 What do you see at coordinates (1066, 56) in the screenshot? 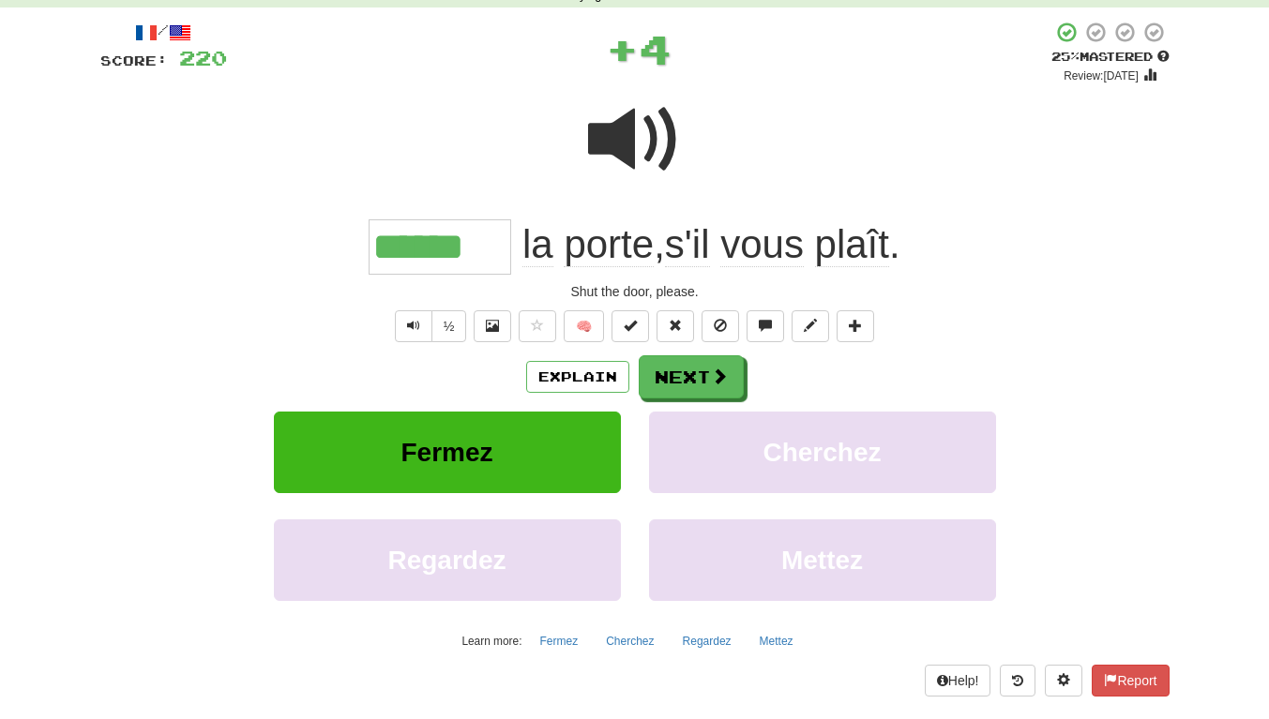
I see `span: 25 %` at bounding box center [1066, 56].